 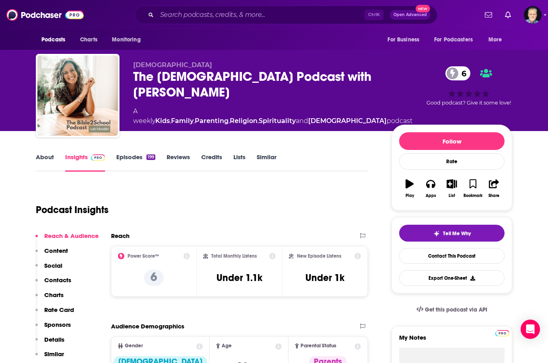 What do you see at coordinates (502, 333) in the screenshot?
I see `a: Pro website` at bounding box center [502, 333].